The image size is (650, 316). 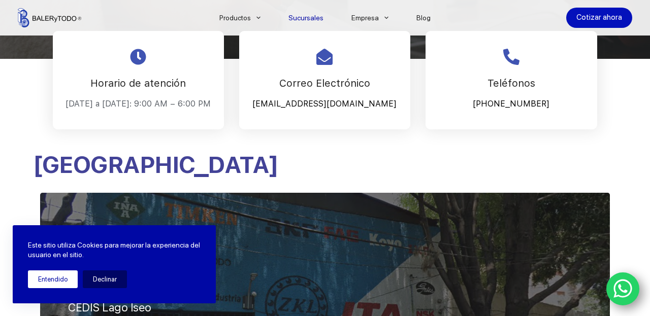 I want to click on p: Este sitio utiliza Cookies para mejorar la experiencia del usuario en el sitio., so click(x=114, y=250).